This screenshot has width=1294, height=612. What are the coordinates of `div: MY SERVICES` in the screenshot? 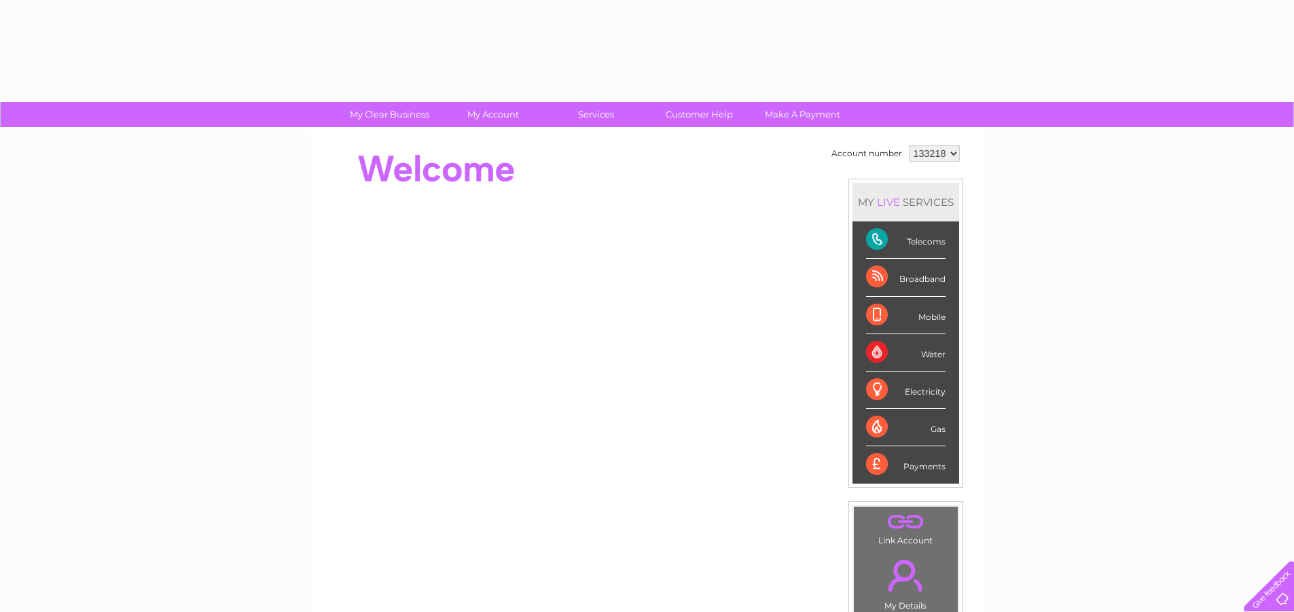 It's located at (905, 202).